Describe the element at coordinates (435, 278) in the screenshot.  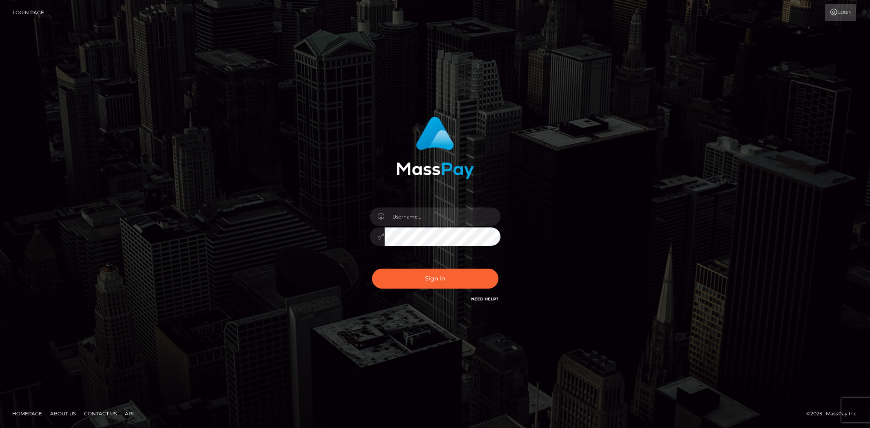
I see `button: Sign in` at that location.